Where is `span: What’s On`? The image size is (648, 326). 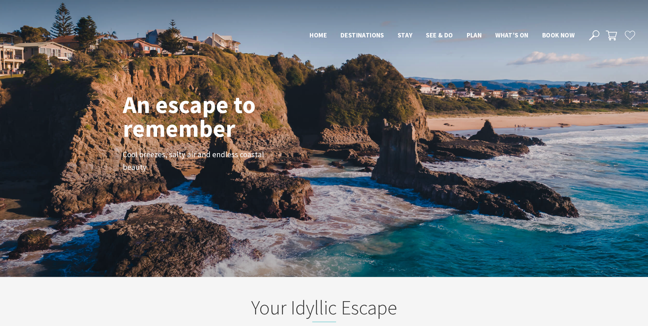 span: What’s On is located at coordinates (512, 35).